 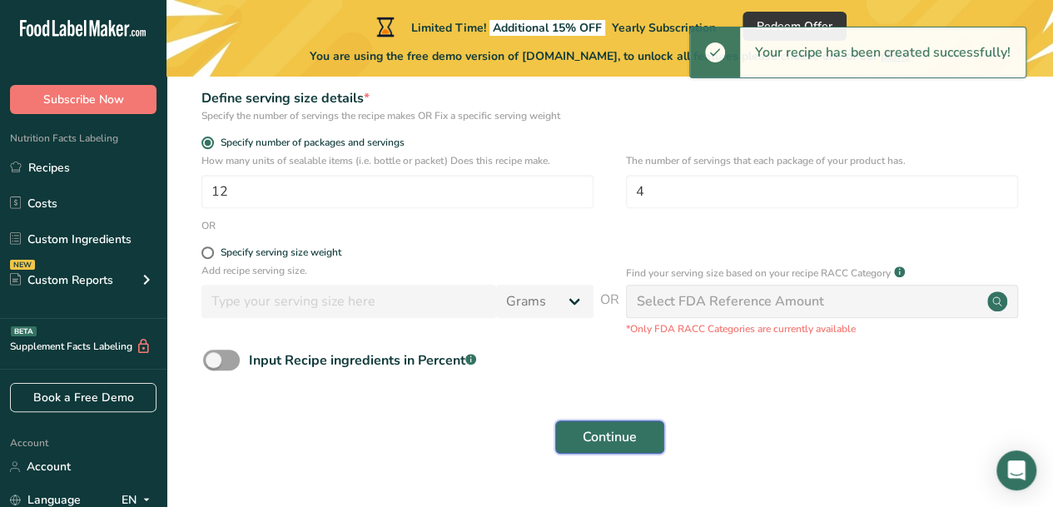 I want to click on span: Additional 15% OFF, so click(x=547, y=27).